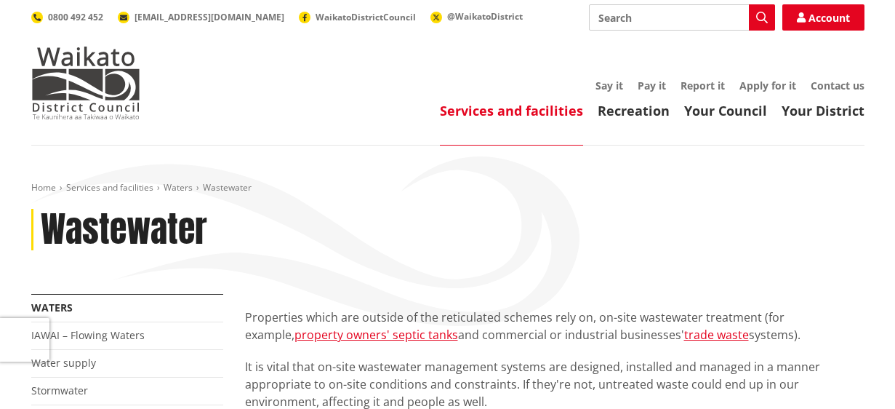 The width and height of the screenshot is (895, 409). Describe the element at coordinates (63, 362) in the screenshot. I see `a: Water supply` at that location.